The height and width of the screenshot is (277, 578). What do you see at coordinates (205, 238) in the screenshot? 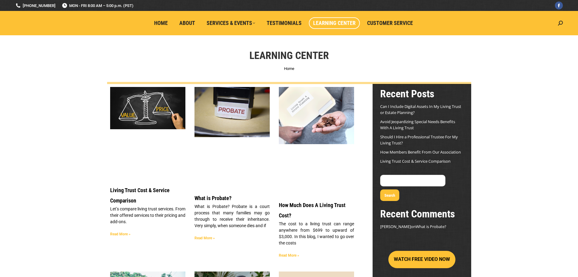
I see `a: Read more about What is Probate?` at bounding box center [205, 238].